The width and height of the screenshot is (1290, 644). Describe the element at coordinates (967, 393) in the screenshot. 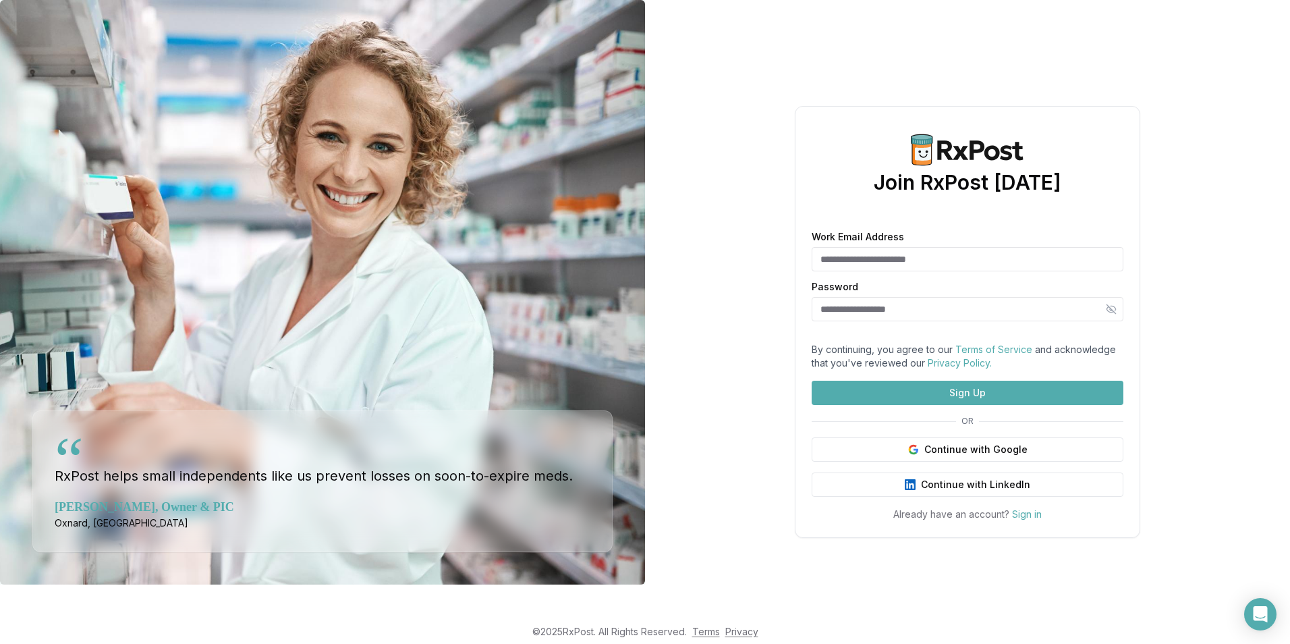

I see `button: Sign Up` at that location.